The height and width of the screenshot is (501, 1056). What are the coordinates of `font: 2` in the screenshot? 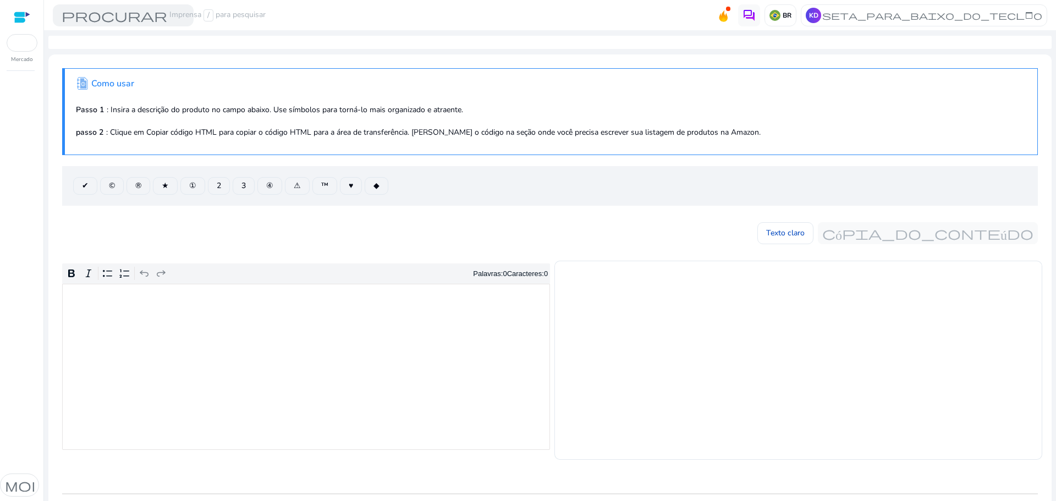 It's located at (219, 185).